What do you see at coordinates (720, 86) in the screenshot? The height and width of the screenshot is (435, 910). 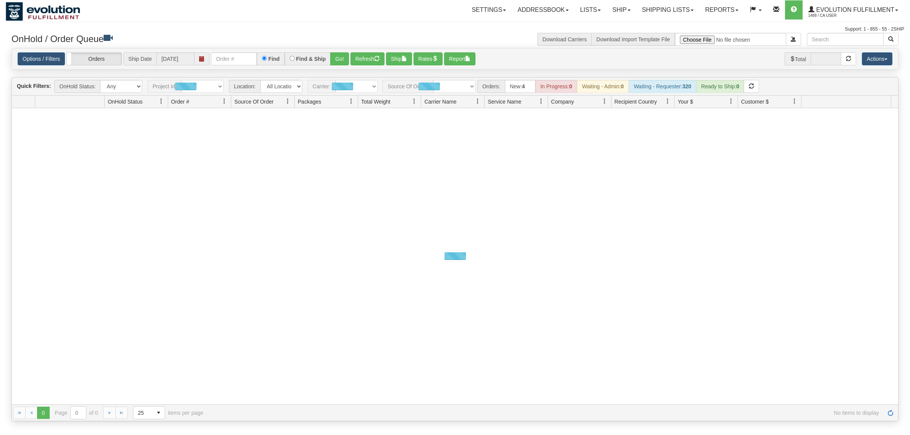 I see `div: Ready to Ship:` at bounding box center [720, 86].